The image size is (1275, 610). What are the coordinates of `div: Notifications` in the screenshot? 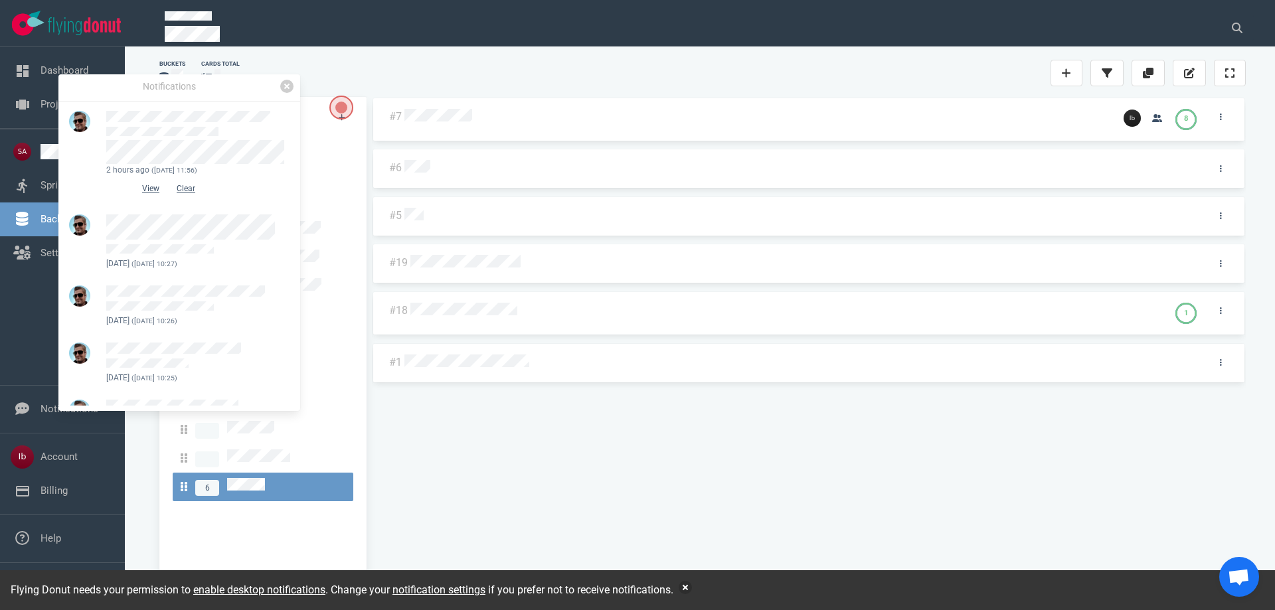 It's located at (169, 88).